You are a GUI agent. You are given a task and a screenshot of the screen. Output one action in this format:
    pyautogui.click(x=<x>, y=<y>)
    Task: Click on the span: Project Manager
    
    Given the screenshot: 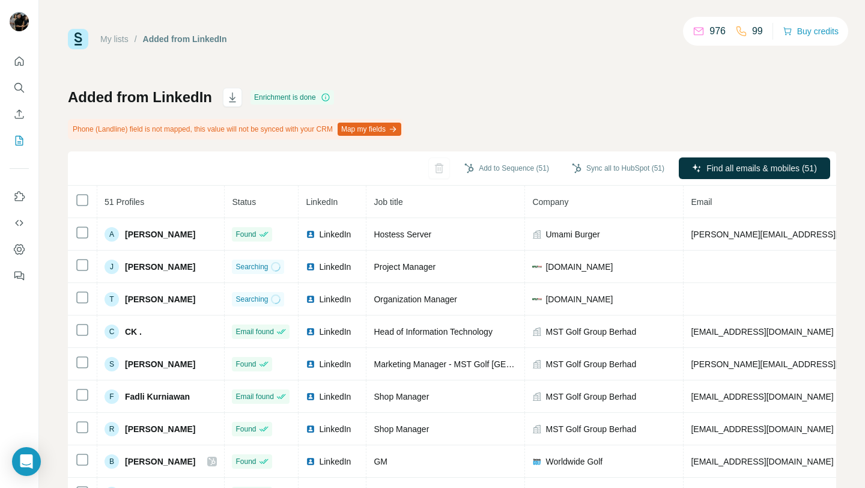 What is the action you would take?
    pyautogui.click(x=404, y=267)
    